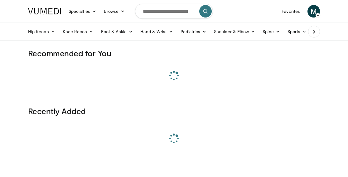  Describe the element at coordinates (117, 32) in the screenshot. I see `a: Foot & Ankle` at that location.